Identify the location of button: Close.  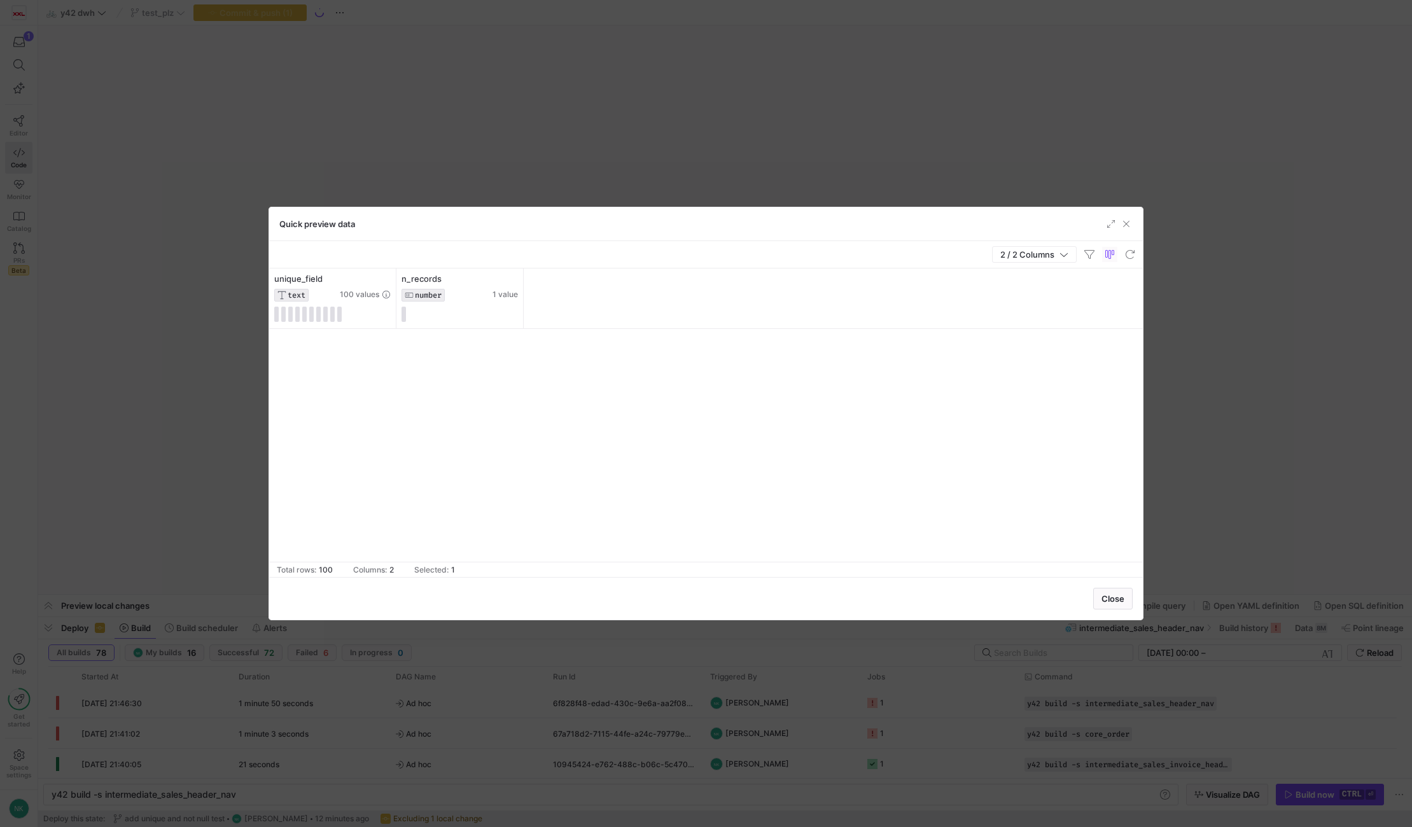
(1113, 599).